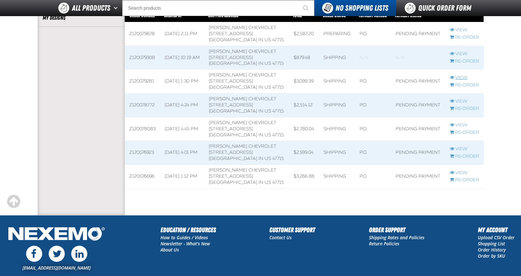  I want to click on a: Contact Us, so click(281, 237).